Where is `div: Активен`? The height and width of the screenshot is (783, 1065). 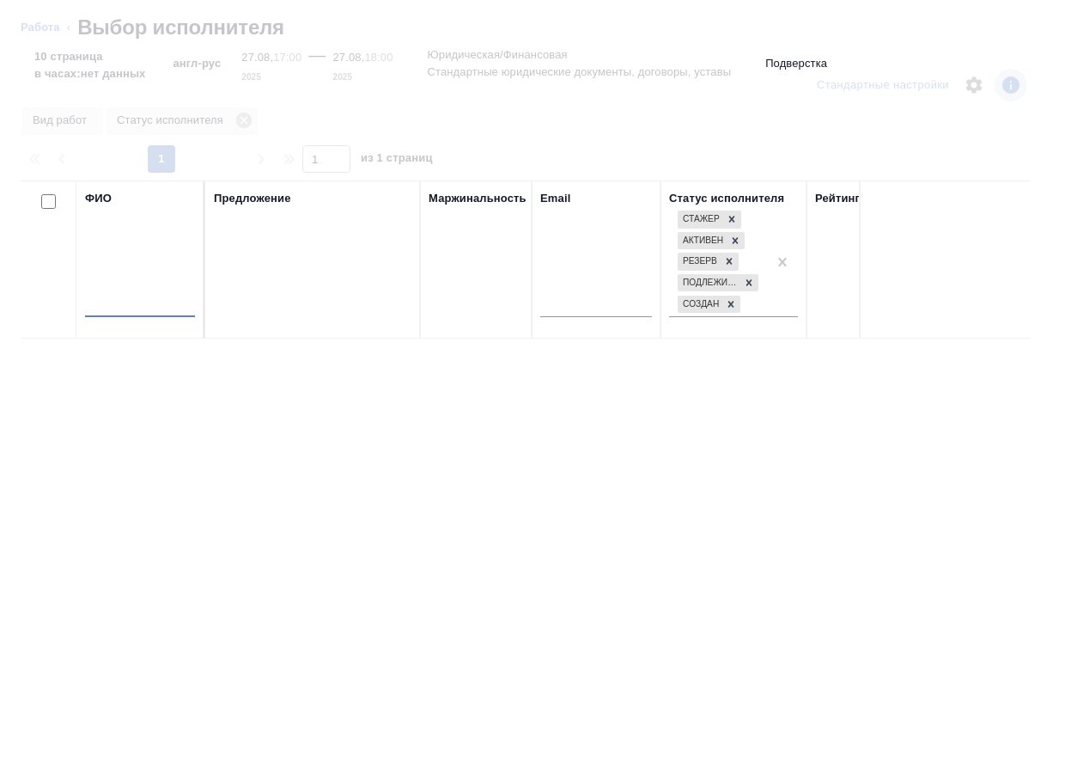
div: Активен is located at coordinates (702, 241).